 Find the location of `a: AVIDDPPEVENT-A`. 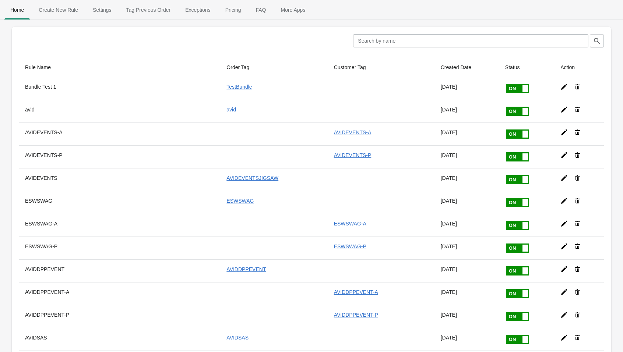

a: AVIDDPPEVENT-A is located at coordinates (356, 292).